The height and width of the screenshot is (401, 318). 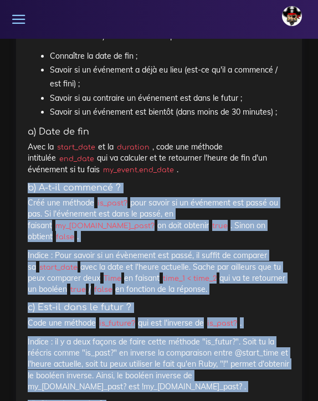 I want to click on p: Indice : il y a deux façons de faire cette méthode "is_futur?". Soit tu la réécris comme "is_past..., so click(x=159, y=364).